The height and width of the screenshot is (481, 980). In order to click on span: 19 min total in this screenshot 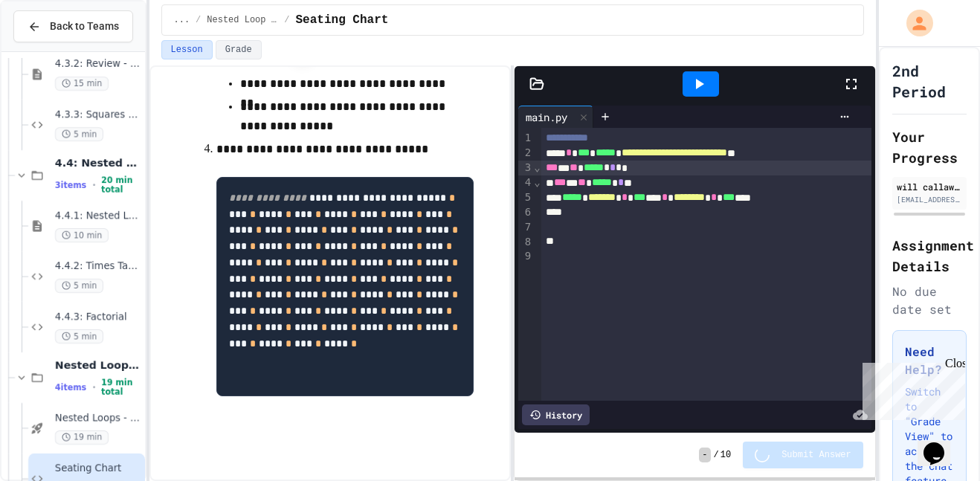, I will do `click(121, 387)`.